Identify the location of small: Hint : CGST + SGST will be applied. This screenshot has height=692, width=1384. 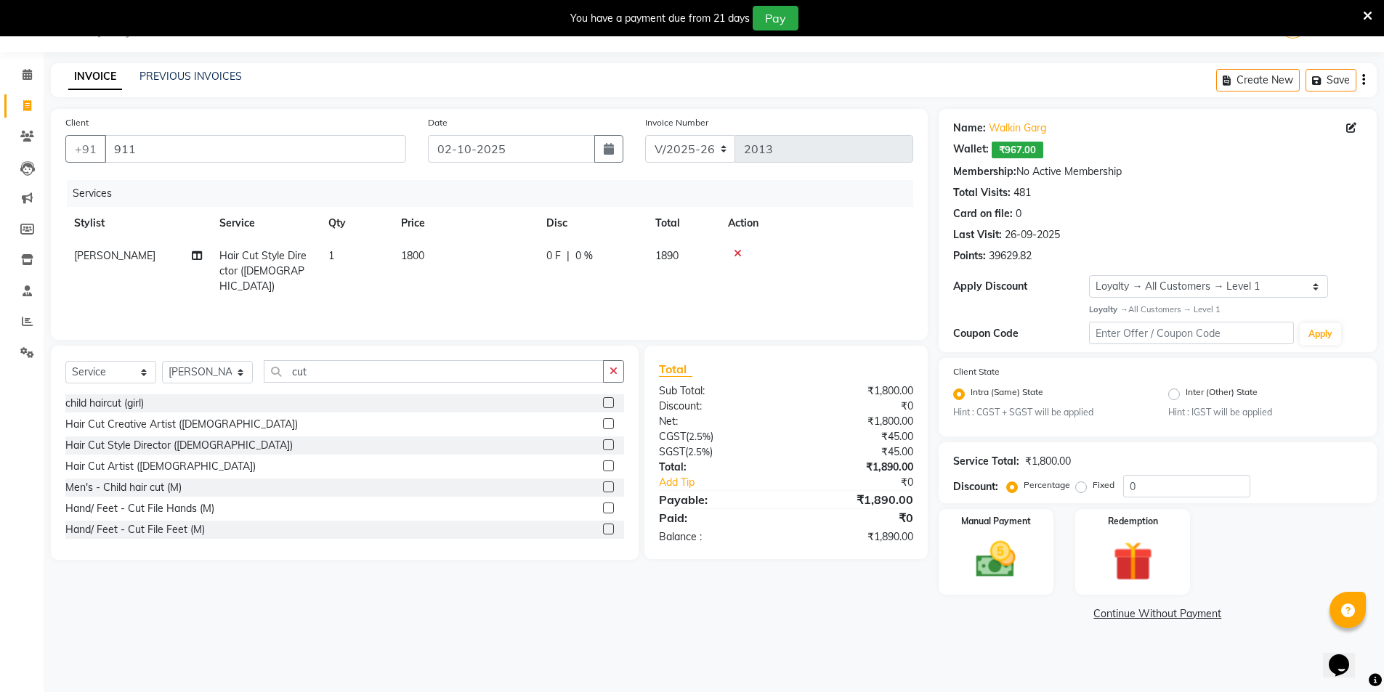
(1050, 413).